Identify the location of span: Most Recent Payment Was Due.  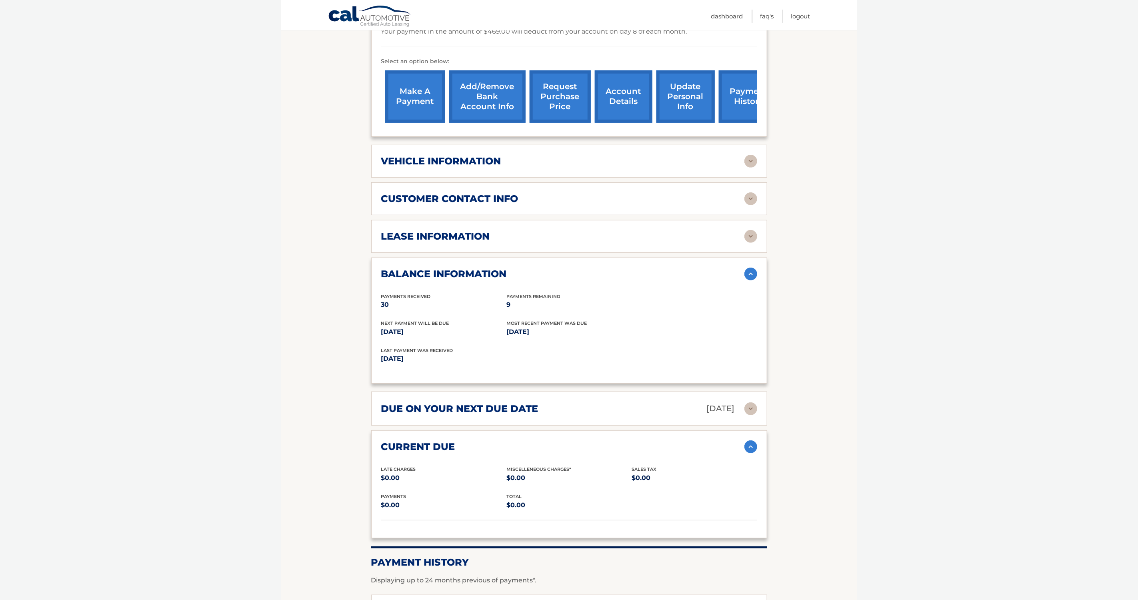
(547, 323).